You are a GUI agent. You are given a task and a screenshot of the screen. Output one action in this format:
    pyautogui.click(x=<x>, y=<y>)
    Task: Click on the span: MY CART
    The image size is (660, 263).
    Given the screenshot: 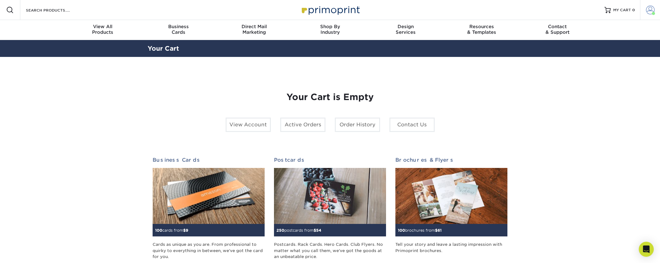 What is the action you would take?
    pyautogui.click(x=622, y=10)
    